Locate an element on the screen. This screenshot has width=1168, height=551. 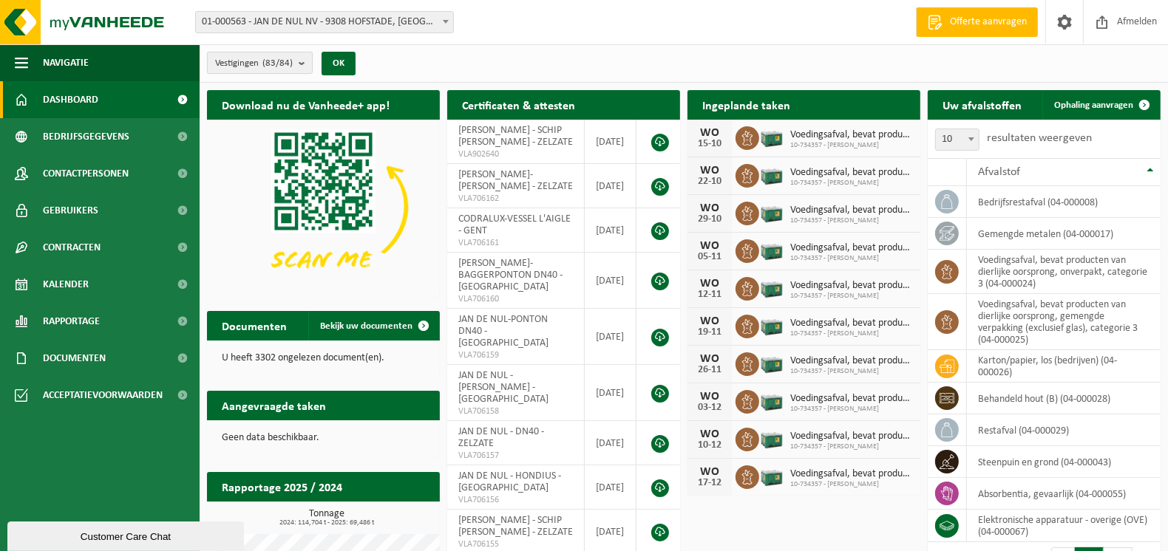
td: steenpuin en grond (04-000043) is located at coordinates (1064, 462).